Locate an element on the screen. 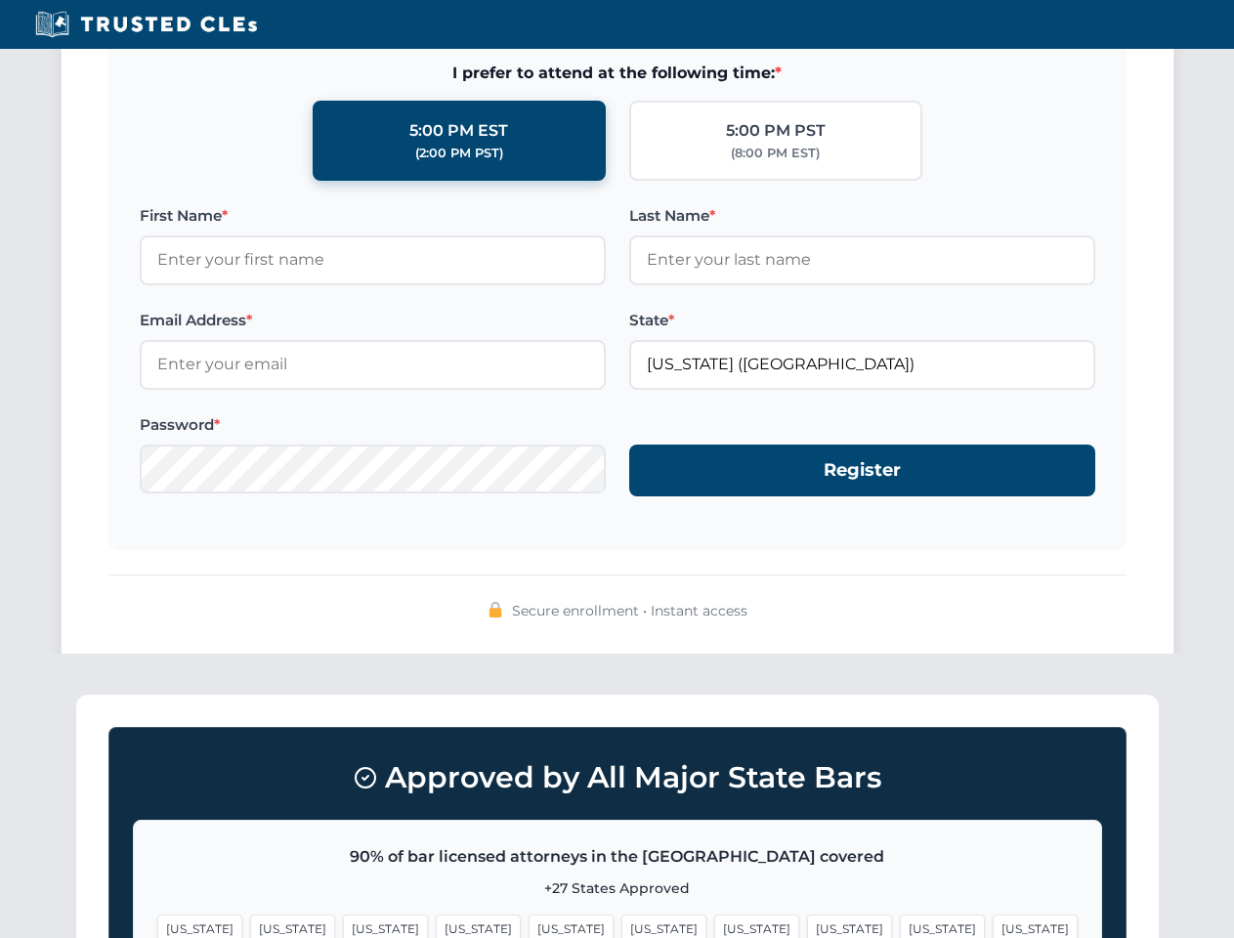 The image size is (1234, 938). button: Register is located at coordinates (862, 470).